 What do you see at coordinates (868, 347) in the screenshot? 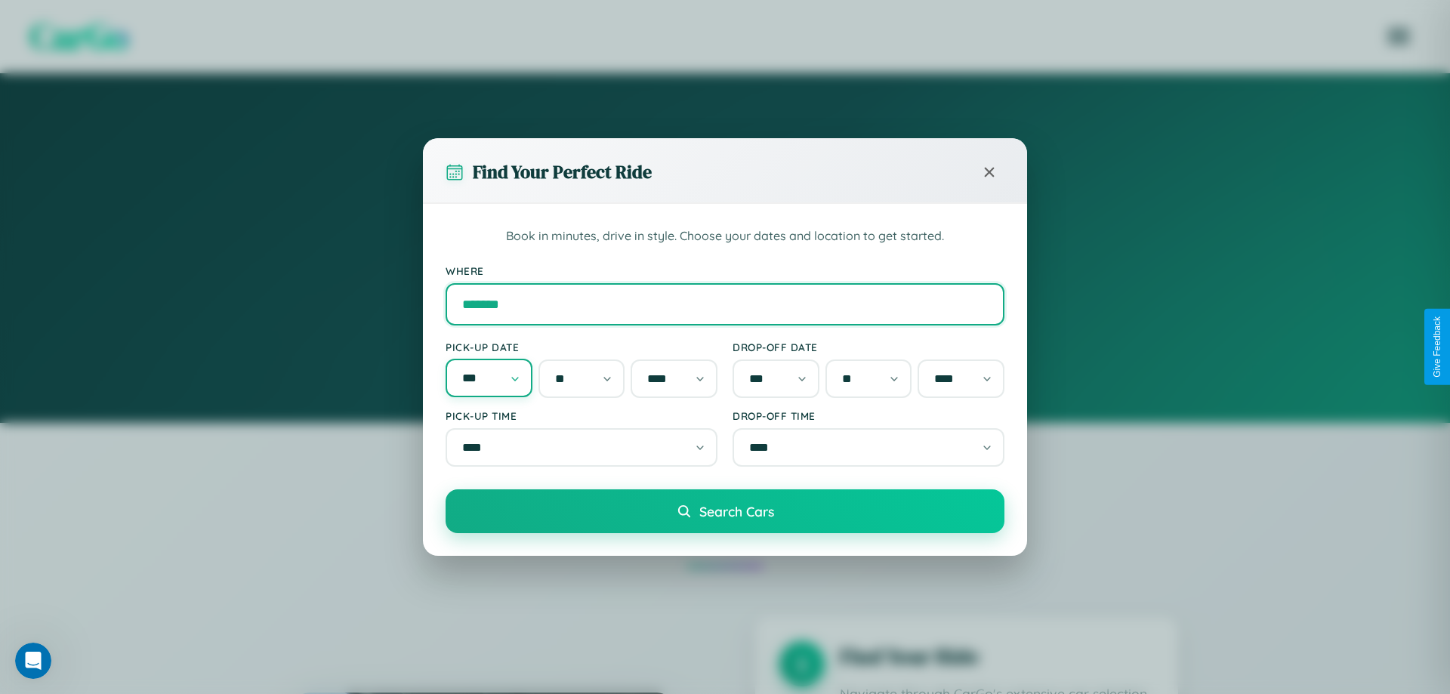
I see `label: Drop-off Date` at bounding box center [868, 347].